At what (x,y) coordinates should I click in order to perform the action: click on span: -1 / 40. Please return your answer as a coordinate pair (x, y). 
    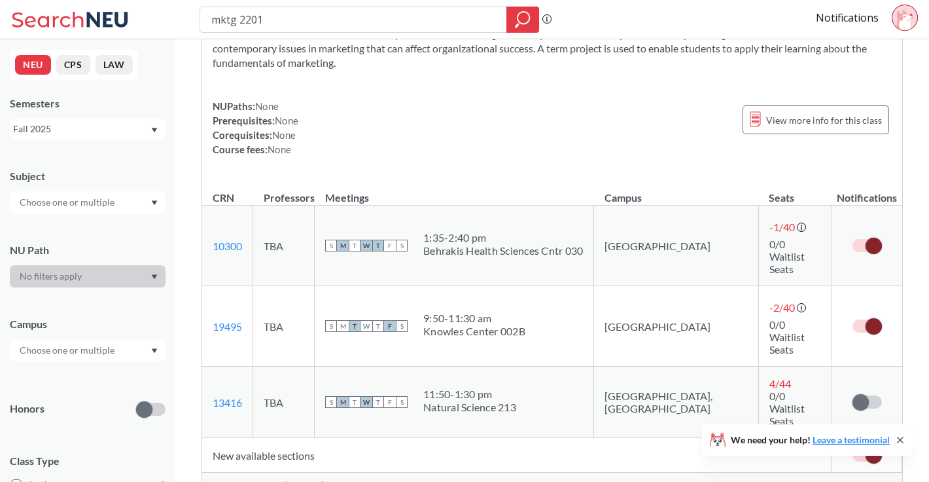
    Looking at the image, I should click on (782, 226).